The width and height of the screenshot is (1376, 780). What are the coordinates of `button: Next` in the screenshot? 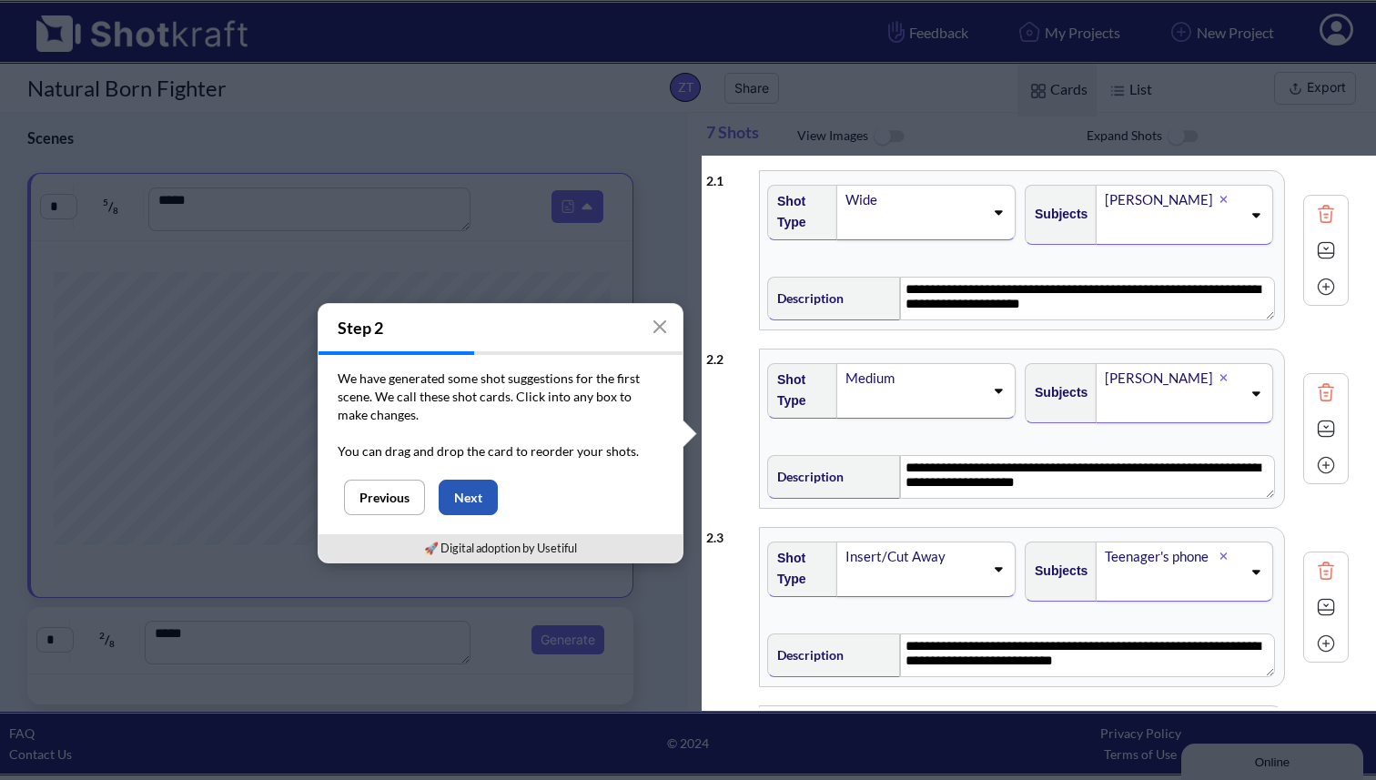 It's located at (468, 497).